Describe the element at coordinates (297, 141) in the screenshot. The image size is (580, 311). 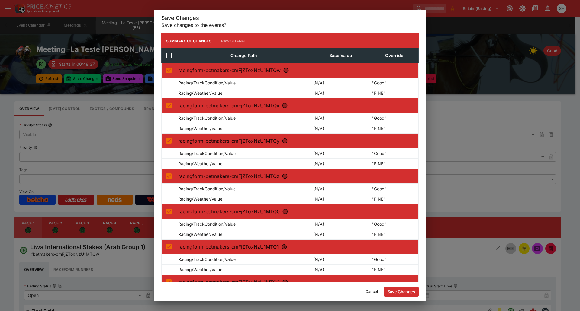
I see `p: racingform-betmakers-cmFjZToxNzU1MTQy` at that location.